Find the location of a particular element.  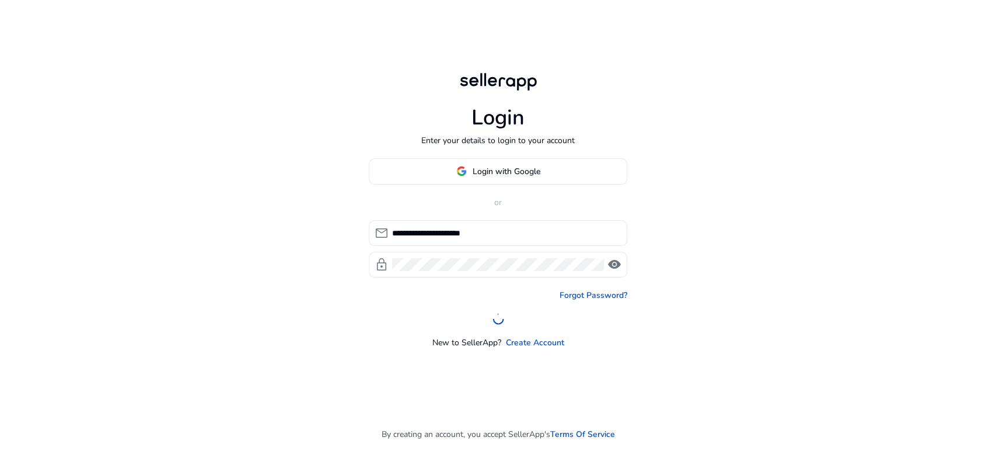

span: lock is located at coordinates (382, 264).